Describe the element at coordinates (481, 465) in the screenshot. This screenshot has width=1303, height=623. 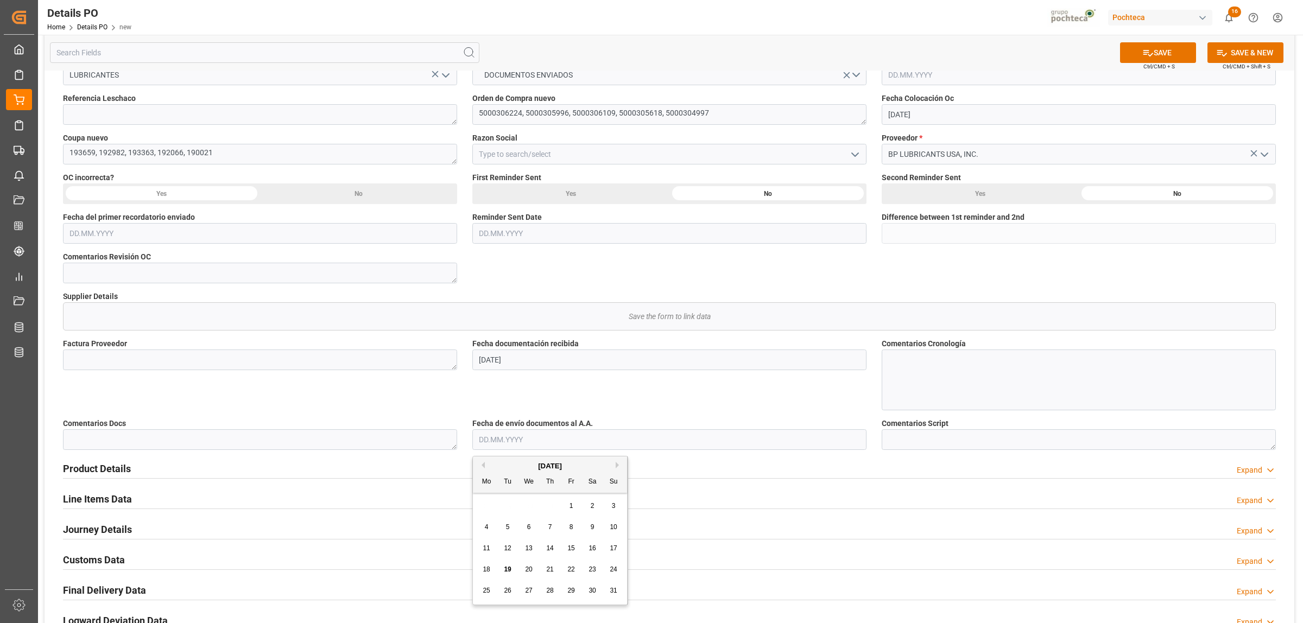
I see `button: Previous Month` at that location.